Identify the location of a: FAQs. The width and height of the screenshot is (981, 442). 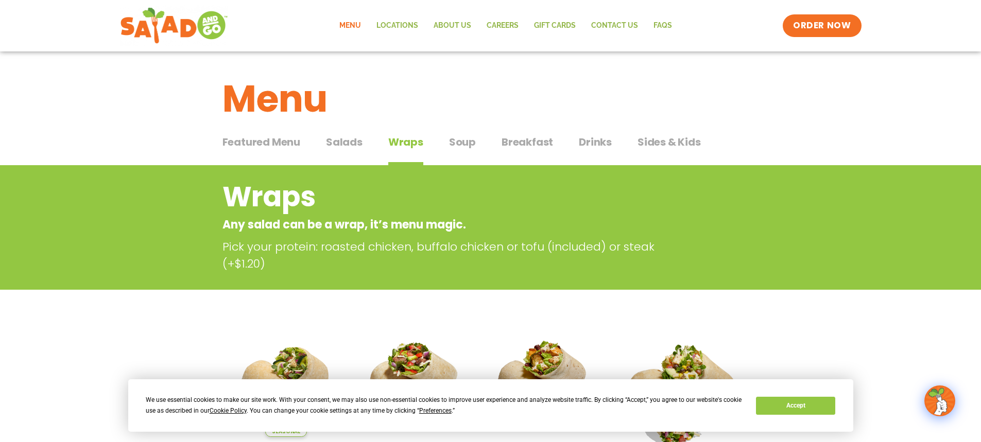
(663, 26).